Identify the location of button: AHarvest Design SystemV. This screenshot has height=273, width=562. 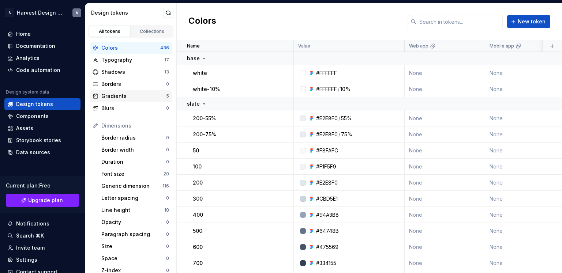
(42, 12).